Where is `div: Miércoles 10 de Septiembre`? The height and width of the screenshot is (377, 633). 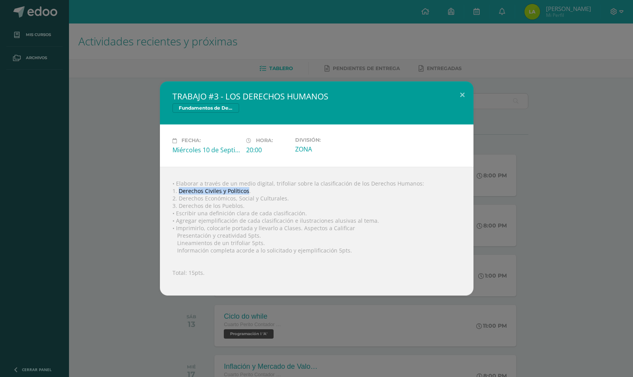 div: Miércoles 10 de Septiembre is located at coordinates (206, 150).